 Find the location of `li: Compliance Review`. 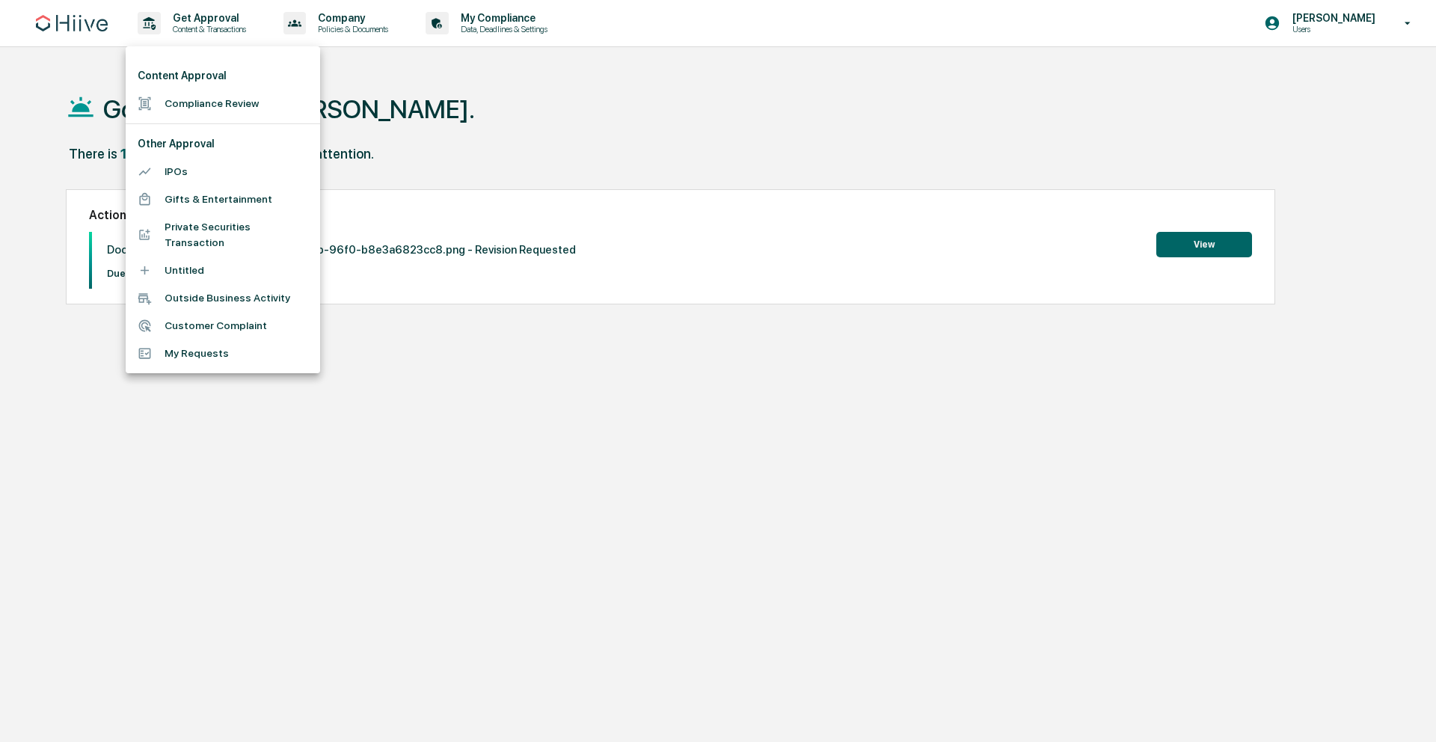

li: Compliance Review is located at coordinates (223, 103).